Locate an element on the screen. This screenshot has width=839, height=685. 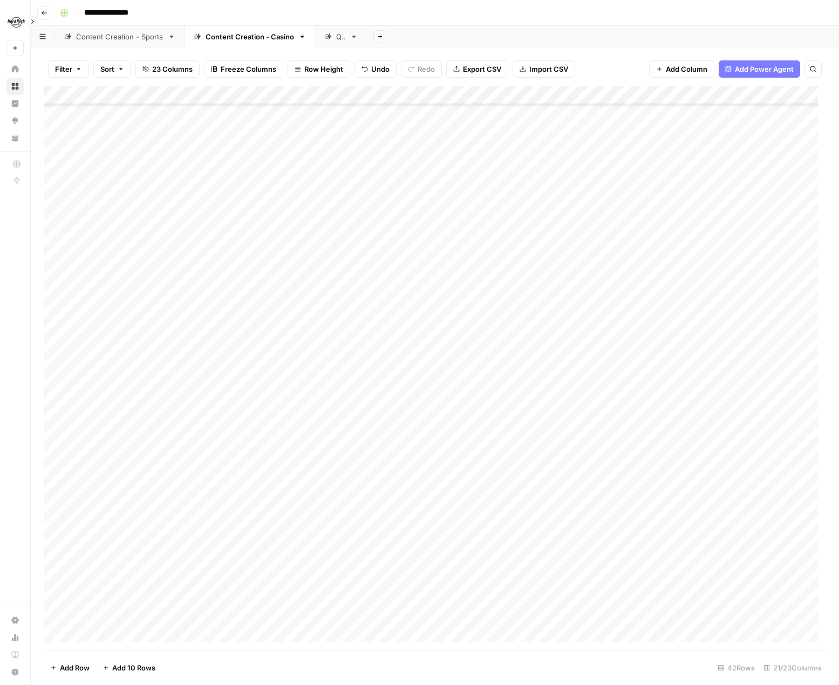
button: Undo is located at coordinates (375, 69).